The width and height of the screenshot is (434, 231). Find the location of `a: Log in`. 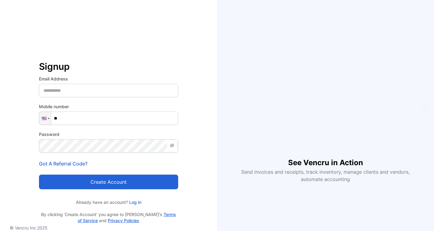

a: Log in is located at coordinates (135, 202).